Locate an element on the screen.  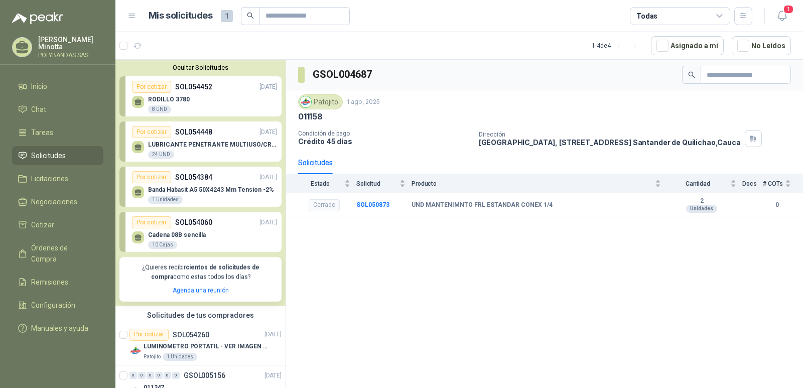
span: Cantidad is located at coordinates (698, 184).